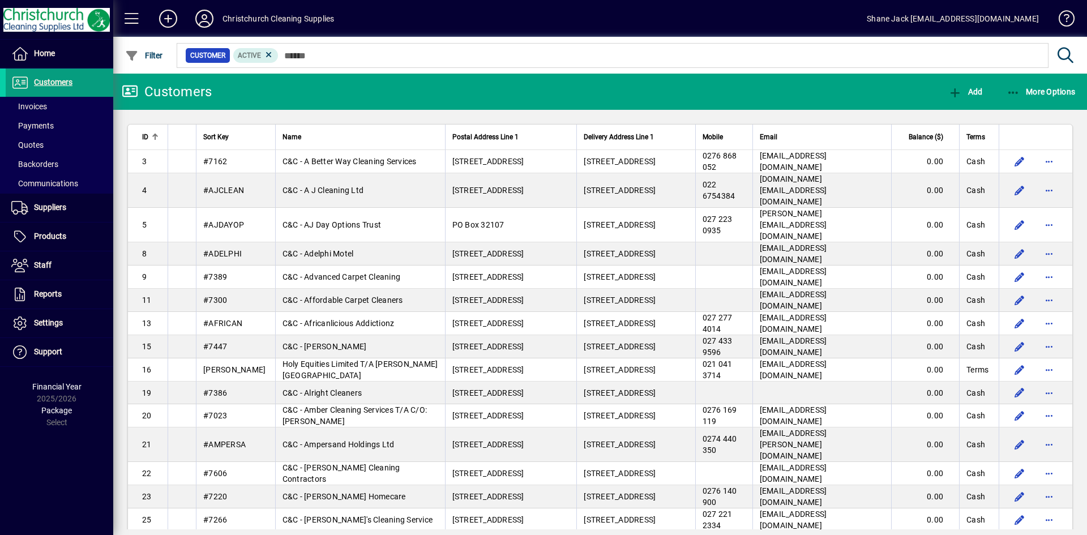 This screenshot has width=1087, height=535. I want to click on span: Active, so click(249, 55).